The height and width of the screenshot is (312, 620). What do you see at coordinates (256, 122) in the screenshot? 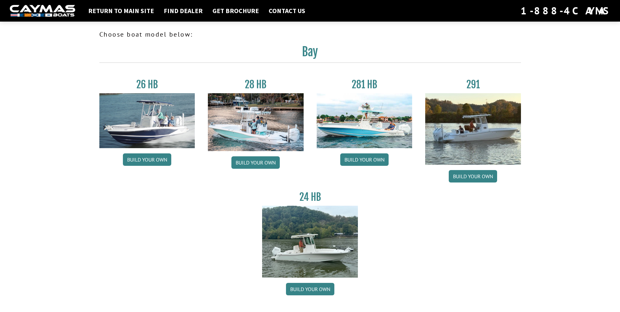
I see `img: 28_hb_thumbnail_for_caymas_connect.jpg` at bounding box center [256, 122].